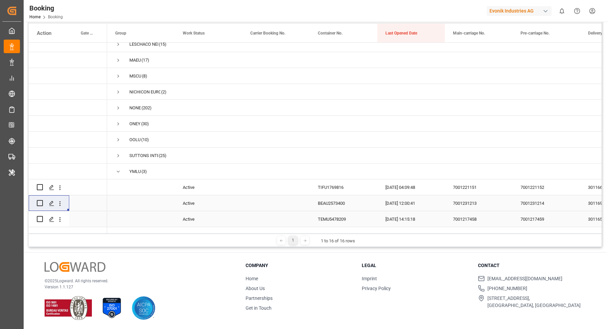 Image resolution: width=608 pixels, height=329 pixels. Describe the element at coordinates (547, 219) in the screenshot. I see `div: 7001217459` at that location.